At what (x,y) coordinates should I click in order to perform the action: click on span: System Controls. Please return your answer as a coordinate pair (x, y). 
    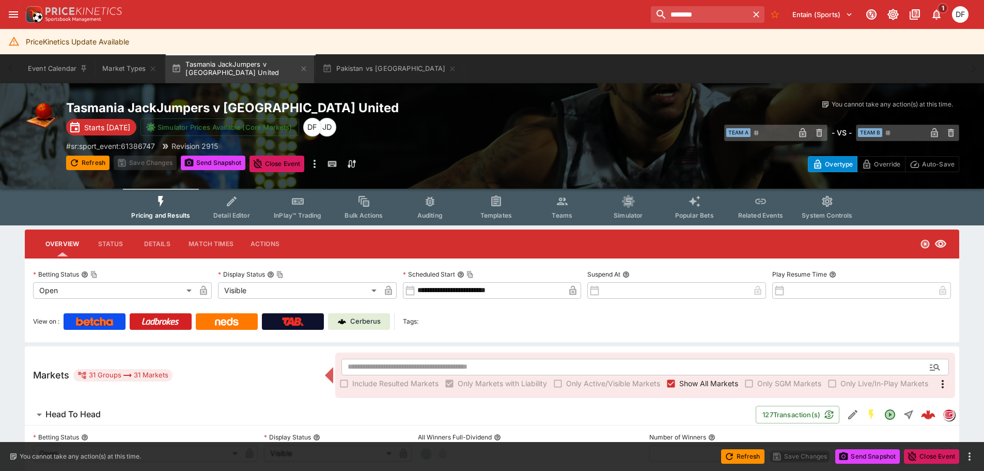
    Looking at the image, I should click on (827, 215).